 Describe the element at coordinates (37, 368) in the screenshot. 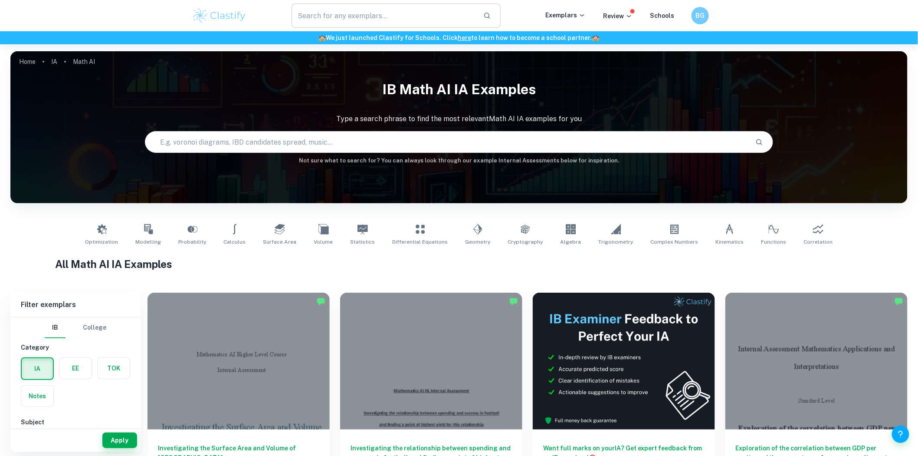

I see `button: IA` at that location.